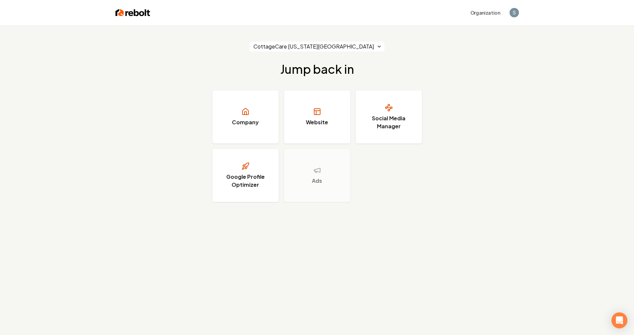  I want to click on h3: Social Media Manager, so click(389, 122).